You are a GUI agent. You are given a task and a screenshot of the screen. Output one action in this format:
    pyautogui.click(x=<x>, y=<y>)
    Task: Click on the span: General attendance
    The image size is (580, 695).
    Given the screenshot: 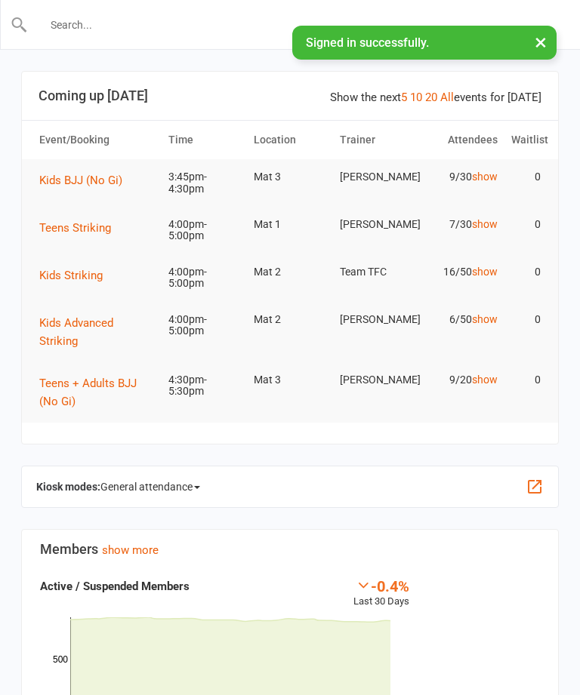 What is the action you would take?
    pyautogui.click(x=150, y=487)
    